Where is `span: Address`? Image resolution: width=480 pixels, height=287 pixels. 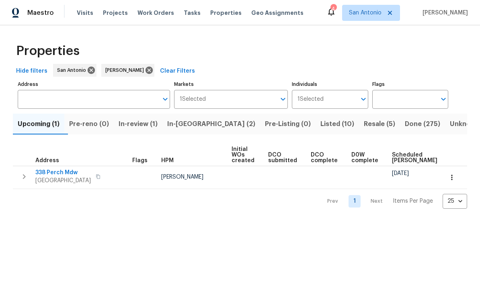
span: Address is located at coordinates (47, 161).